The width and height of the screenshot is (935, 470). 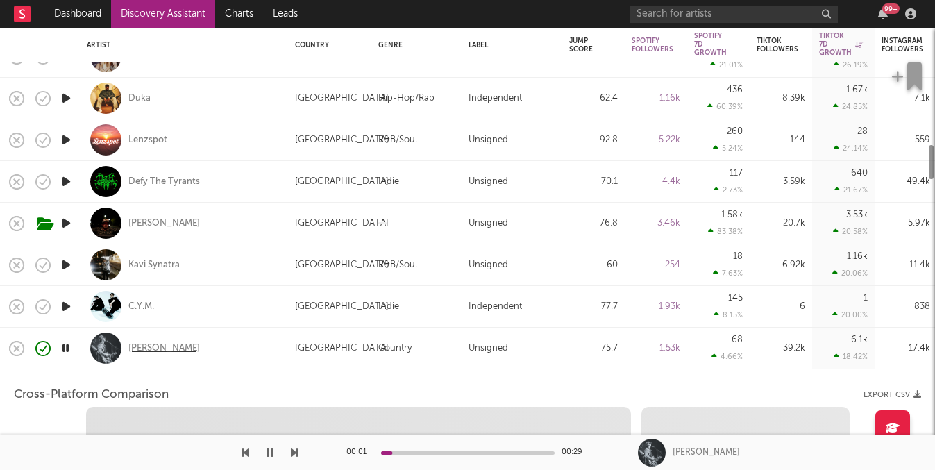 What do you see at coordinates (850, 231) in the screenshot?
I see `div: 20.58 %` at bounding box center [850, 231].